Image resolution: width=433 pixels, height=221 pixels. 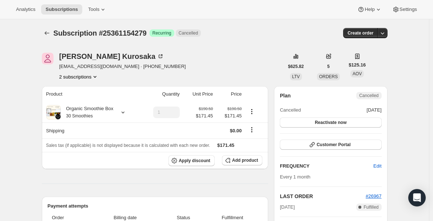 What do you see at coordinates (323, 196) in the screenshot?
I see `h2: LAST ORDER` at bounding box center [323, 196].